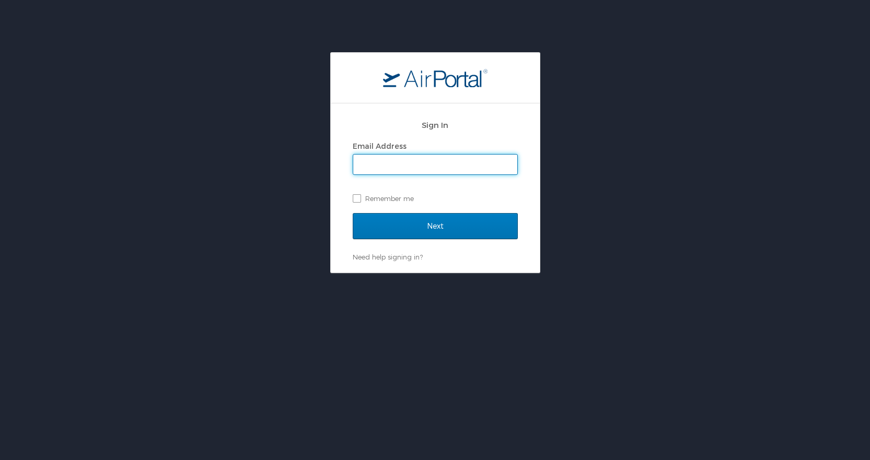 This screenshot has height=460, width=870. Describe the element at coordinates (435, 198) in the screenshot. I see `label: Remember me` at that location.